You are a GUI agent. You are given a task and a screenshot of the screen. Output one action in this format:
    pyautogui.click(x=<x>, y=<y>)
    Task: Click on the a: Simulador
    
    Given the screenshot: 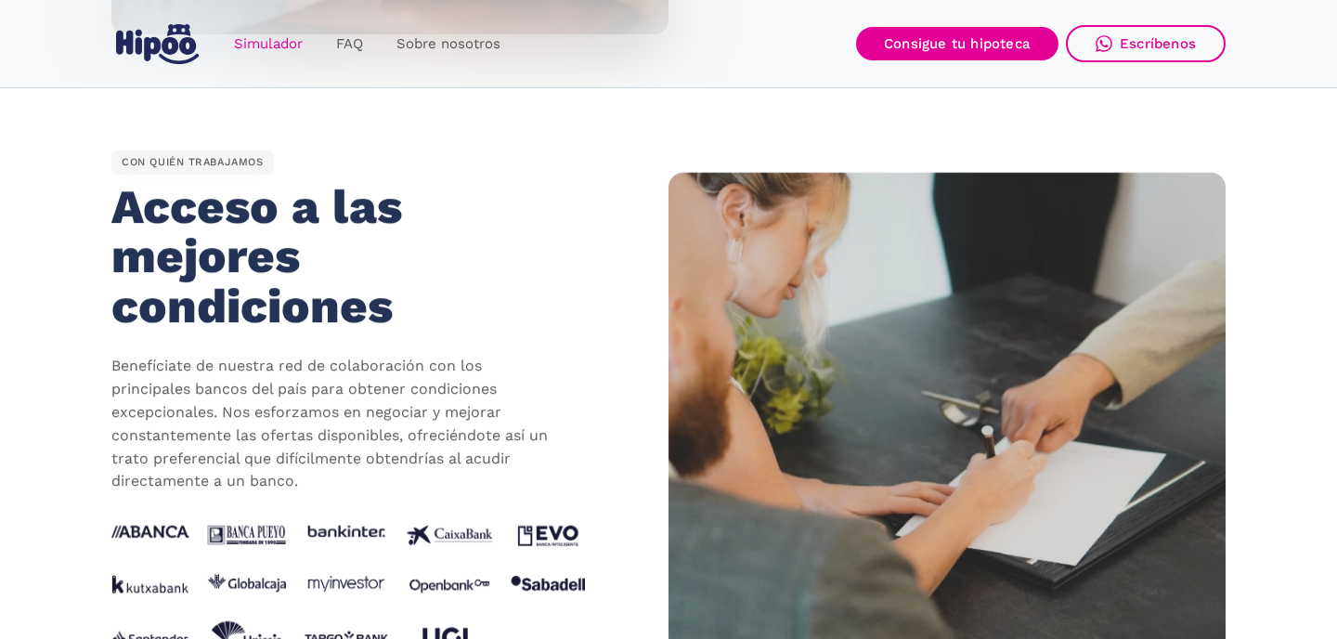 What is the action you would take?
    pyautogui.click(x=268, y=44)
    